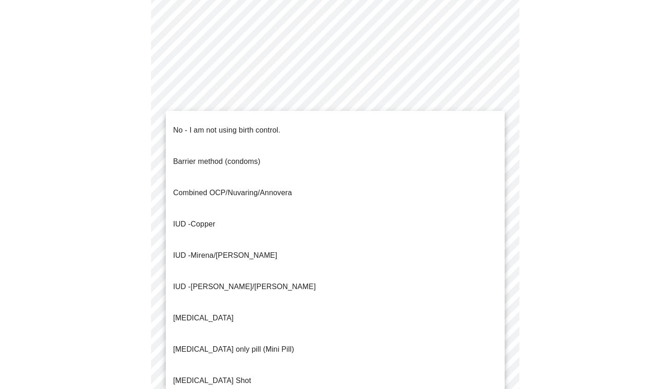  What do you see at coordinates (225, 256) in the screenshot?
I see `p: IUD -` at bounding box center [225, 256].